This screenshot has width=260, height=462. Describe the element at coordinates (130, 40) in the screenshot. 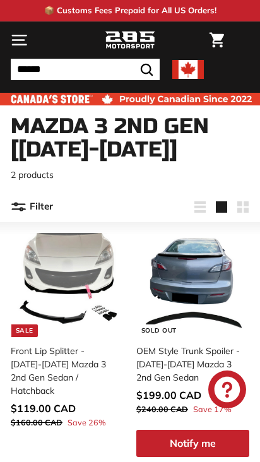

I see `img: Logo_285_Motorsport_areodynamics_components` at that location.